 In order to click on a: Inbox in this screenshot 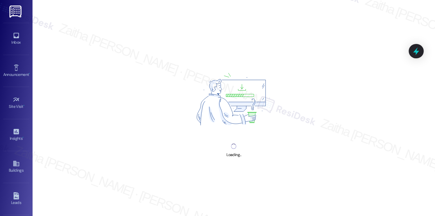, I will do `click(16, 39)`.